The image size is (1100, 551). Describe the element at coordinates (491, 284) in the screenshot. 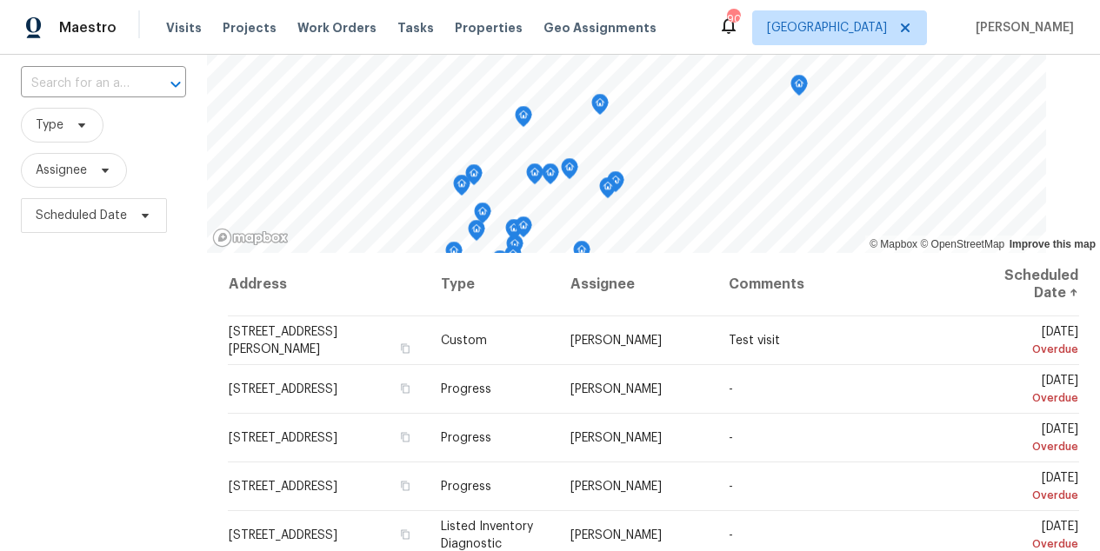

I see `th: Type` at that location.